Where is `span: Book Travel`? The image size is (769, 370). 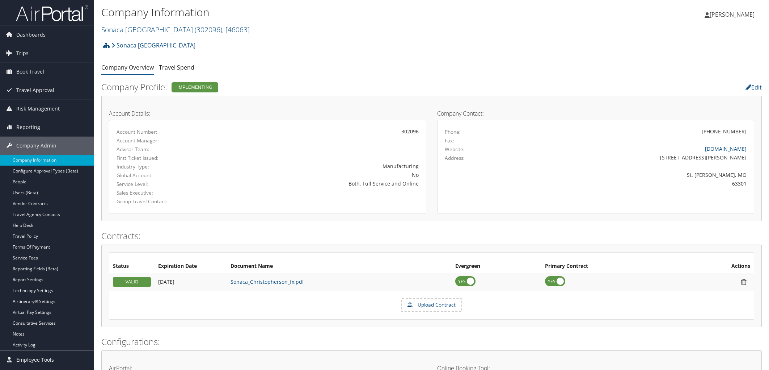
span: Book Travel is located at coordinates (30, 72).